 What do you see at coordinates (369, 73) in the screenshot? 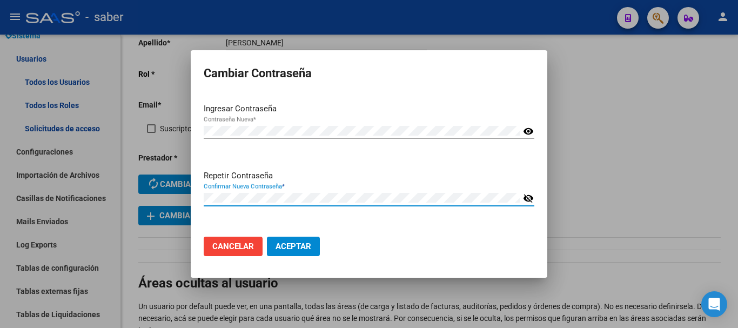
I see `h2: Cambiar Contraseña` at bounding box center [369, 73].